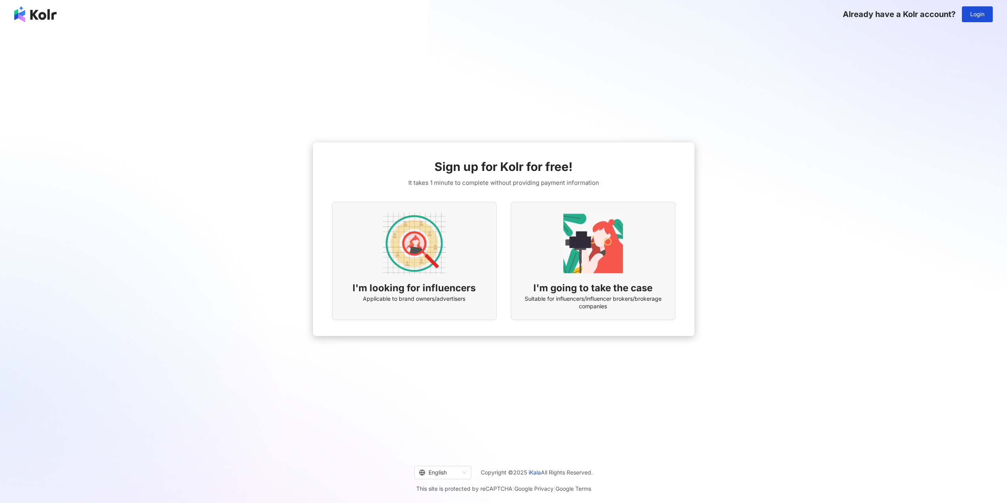  What do you see at coordinates (504, 489) in the screenshot?
I see `span: This site is protected by reCAPTCHA` at bounding box center [504, 489].